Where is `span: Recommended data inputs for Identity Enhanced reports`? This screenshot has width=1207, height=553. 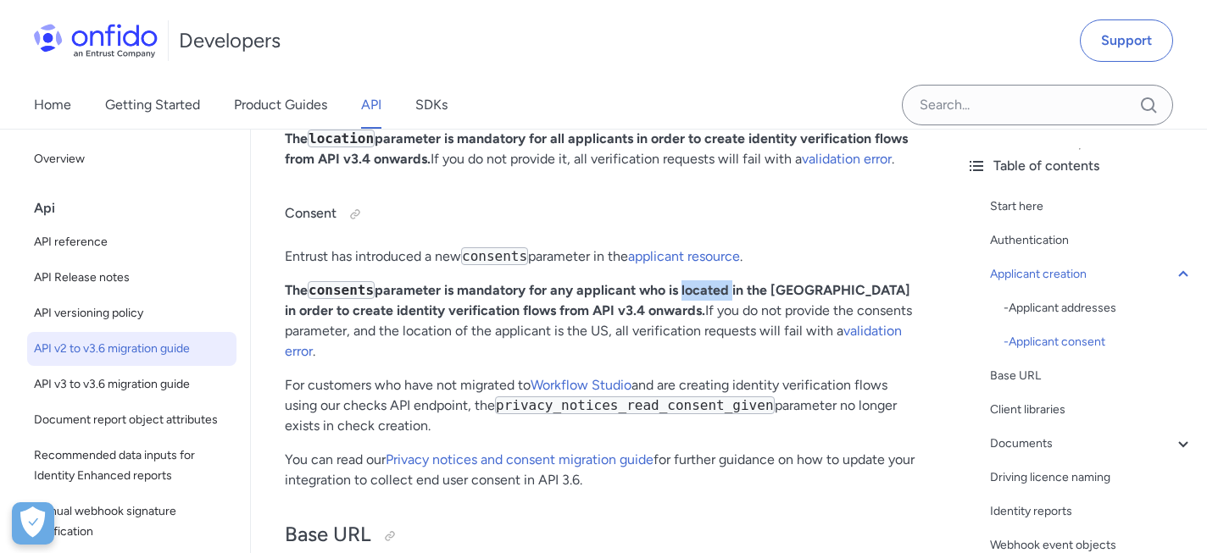
span: Recommended data inputs for Identity Enhanced reports is located at coordinates (131, 466).